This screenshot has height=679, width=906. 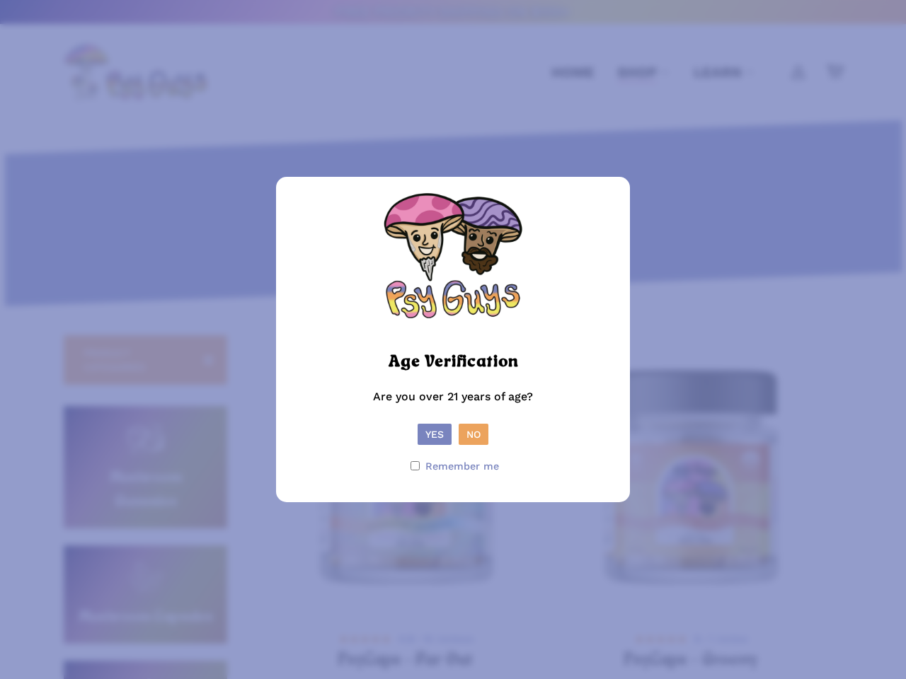 I want to click on button: Yes, so click(x=434, y=434).